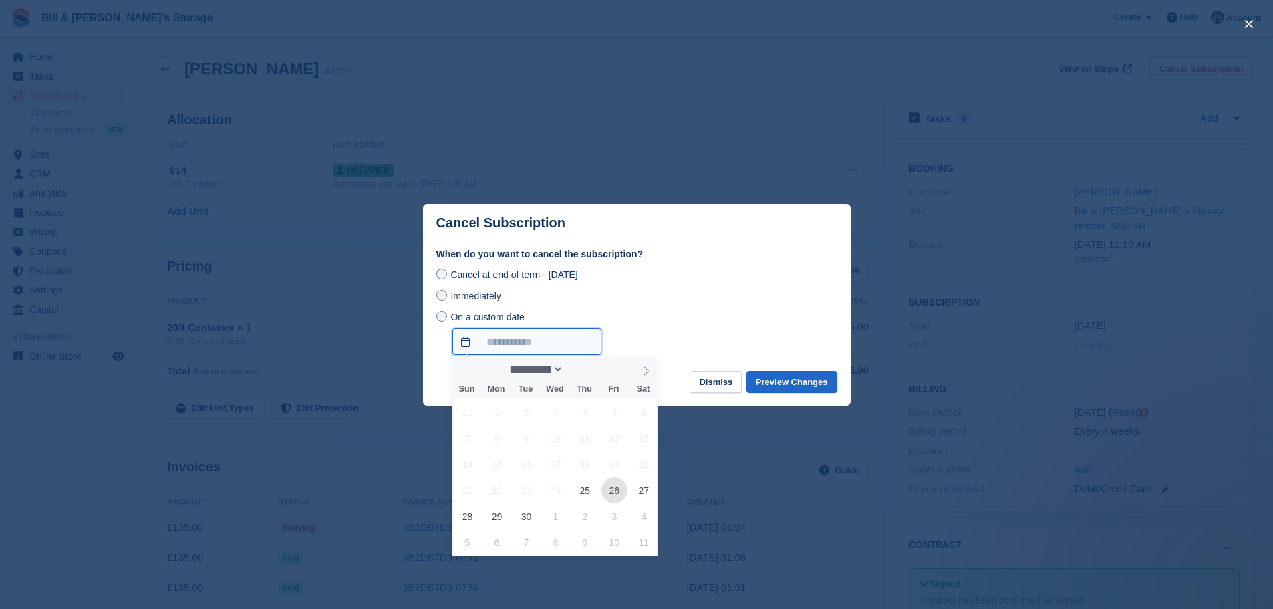 The height and width of the screenshot is (609, 1273). I want to click on span: September 30, 2025, so click(526, 516).